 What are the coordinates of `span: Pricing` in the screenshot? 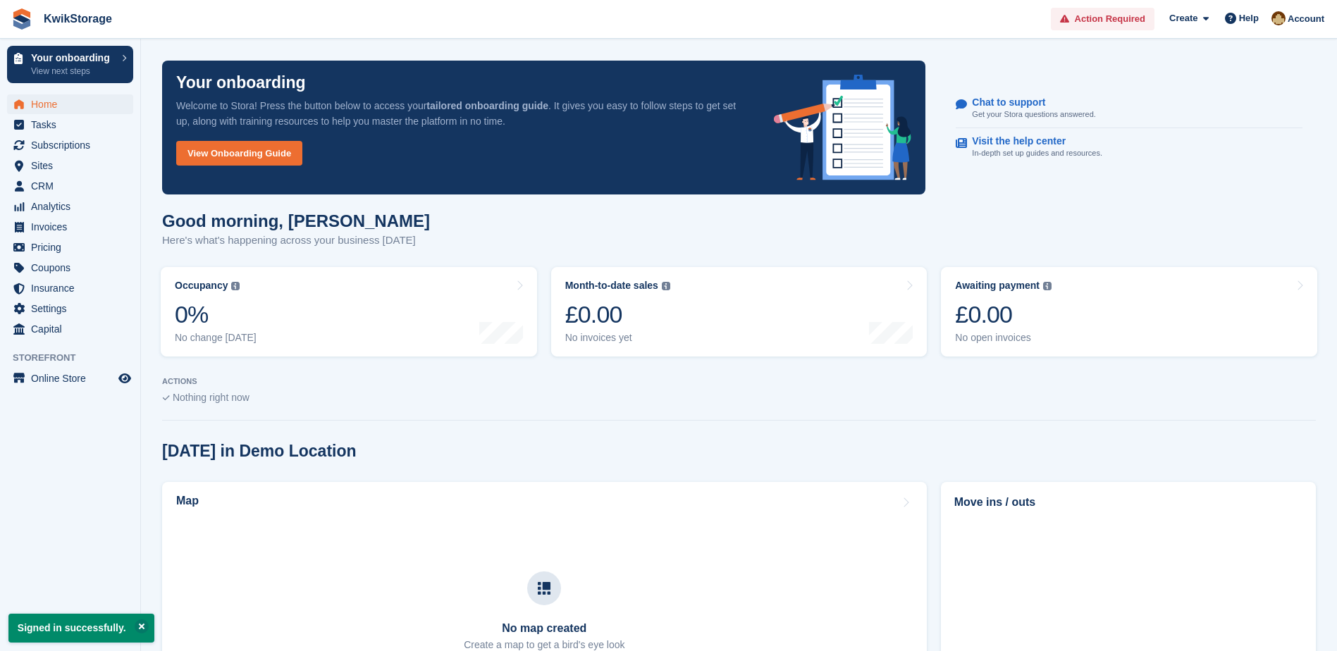 It's located at (73, 247).